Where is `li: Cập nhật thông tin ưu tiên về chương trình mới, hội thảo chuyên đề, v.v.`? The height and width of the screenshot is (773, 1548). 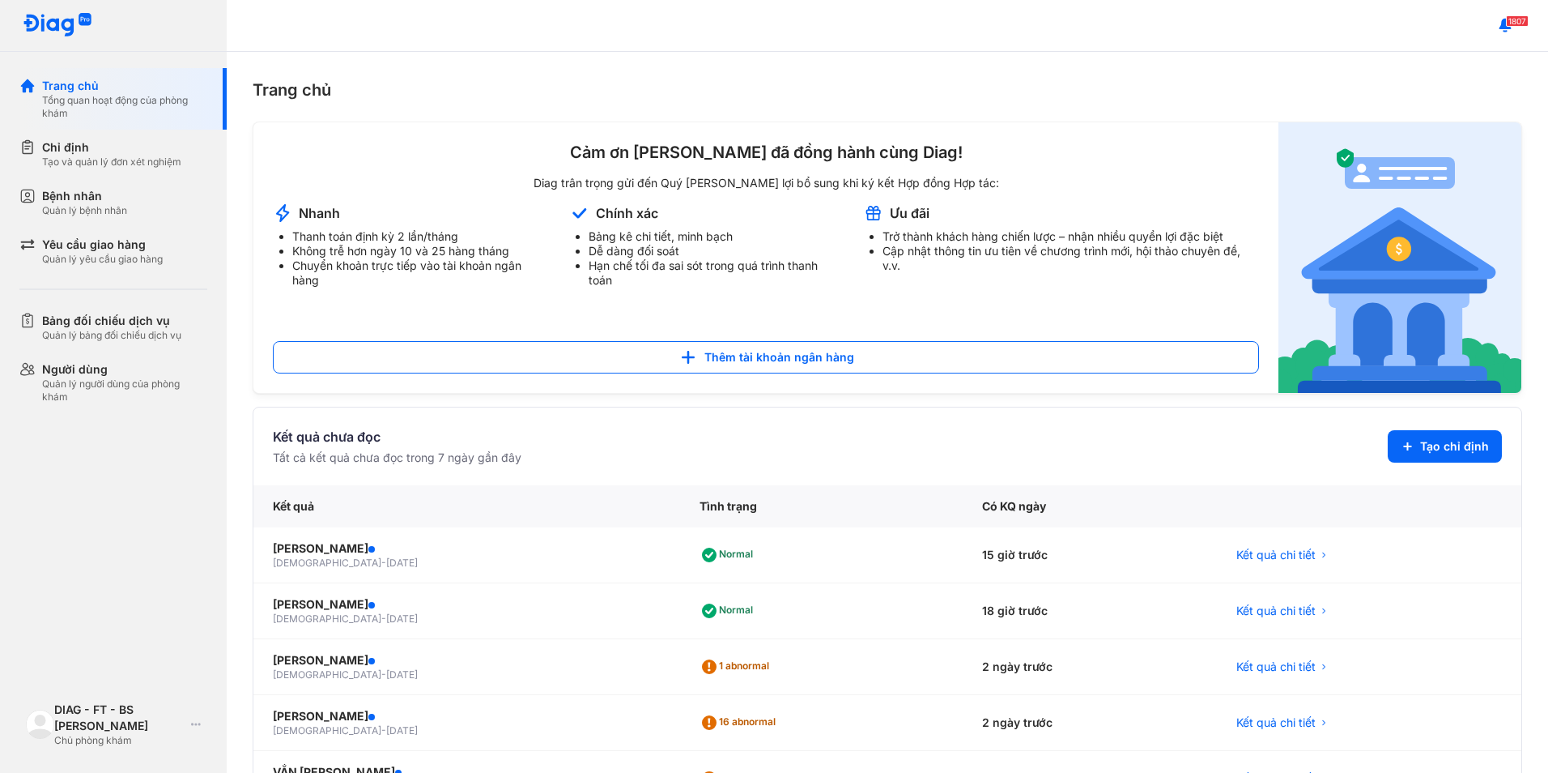
li: Cập nhật thông tin ưu tiên về chương trình mới, hội thảo chuyên đề, v.v. is located at coordinates (1071, 258).